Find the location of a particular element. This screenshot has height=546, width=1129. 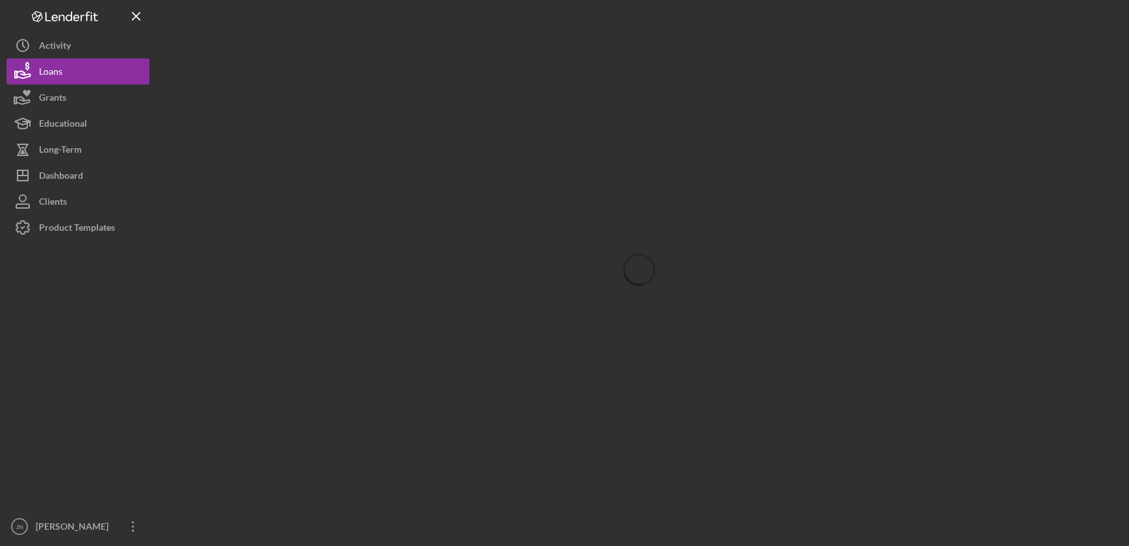

div: Clients is located at coordinates (53, 203).